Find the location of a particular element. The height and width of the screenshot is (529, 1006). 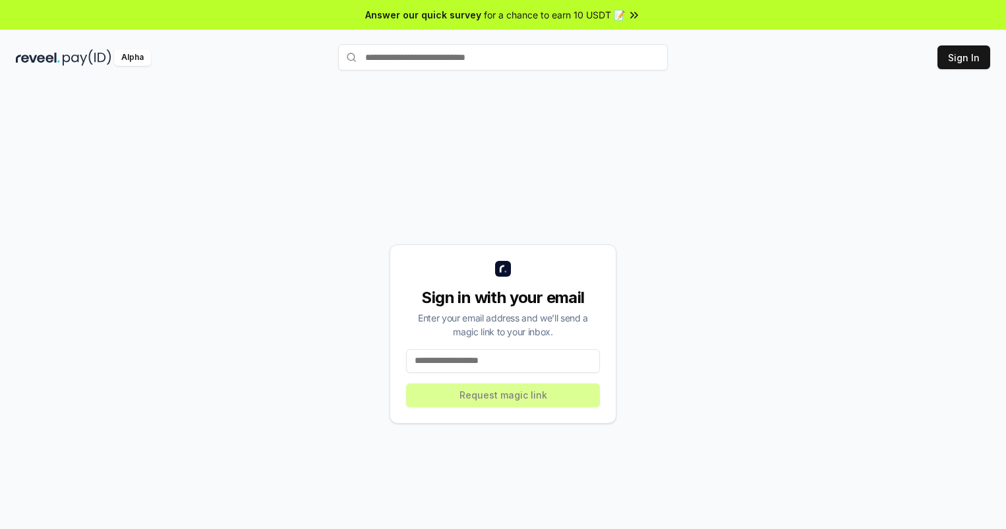

img: logo_small is located at coordinates (503, 269).